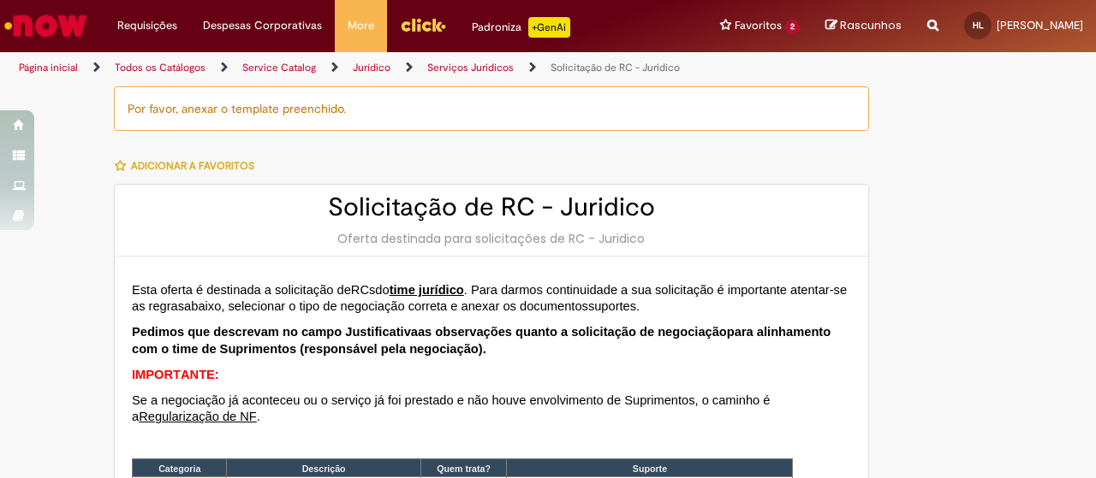 The width and height of the screenshot is (1096, 478). I want to click on span: t, so click(148, 290).